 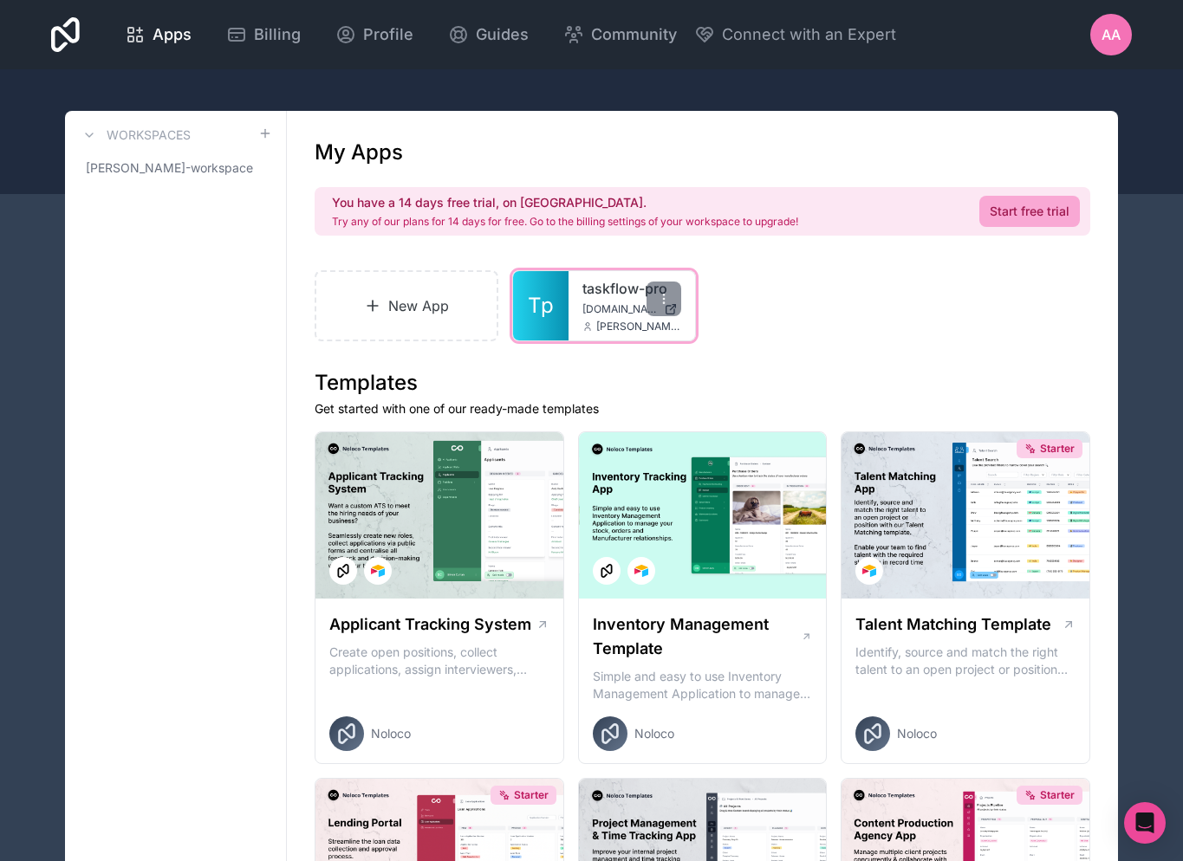 I want to click on p: Try any of our plans for 14 days for free. Go to the billing settings of your workspace to upgrade!, so click(x=565, y=222).